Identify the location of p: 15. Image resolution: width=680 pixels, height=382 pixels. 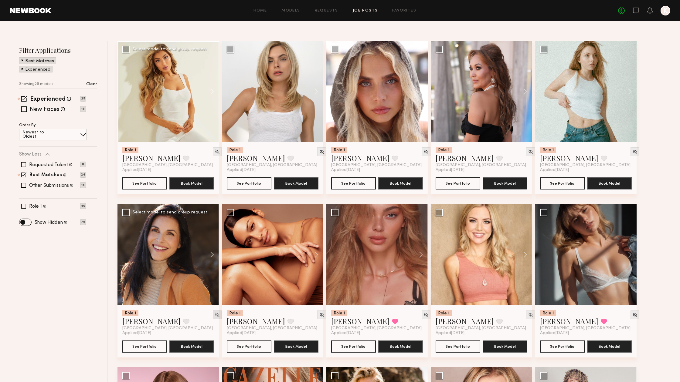
(83, 109).